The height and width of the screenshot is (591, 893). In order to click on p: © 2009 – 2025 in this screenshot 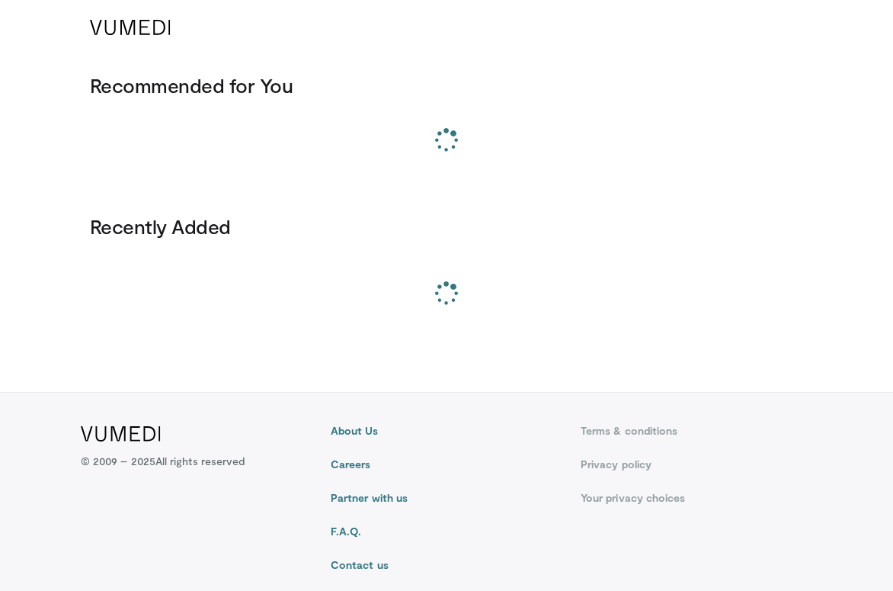, I will do `click(162, 461)`.